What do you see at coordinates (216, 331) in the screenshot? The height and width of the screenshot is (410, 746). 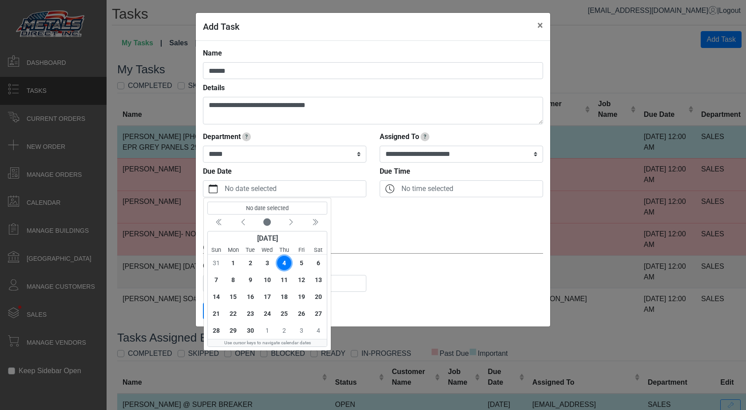 I see `div: Sunday, September 28, 2025` at bounding box center [216, 331].